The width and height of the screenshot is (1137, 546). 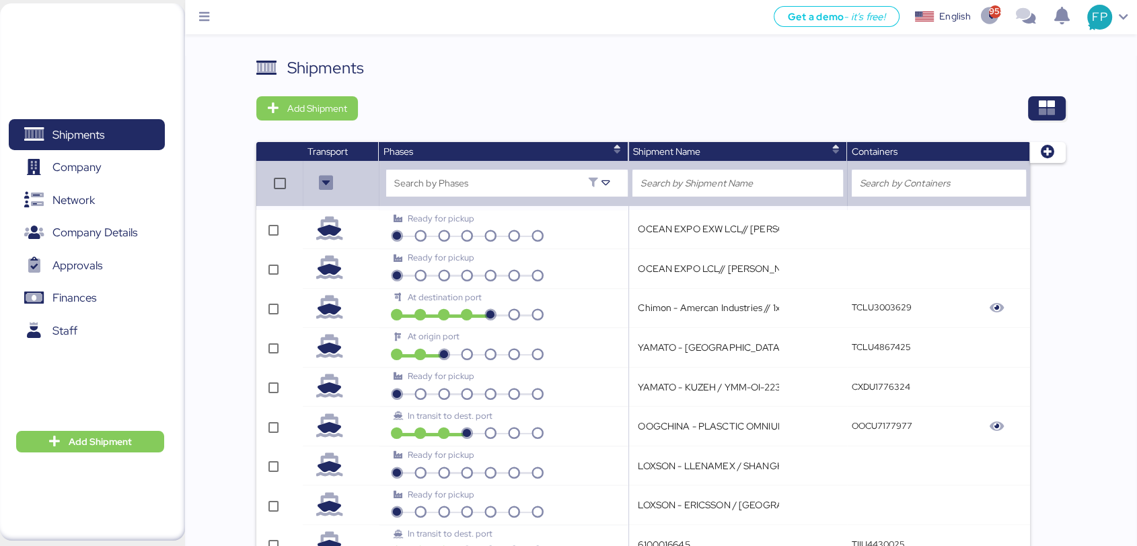 What do you see at coordinates (667, 151) in the screenshot?
I see `span: Shipment Name` at bounding box center [667, 151].